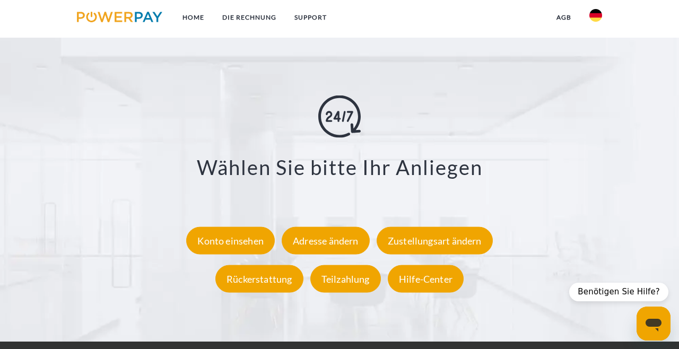 This screenshot has width=679, height=349. Describe the element at coordinates (426, 279) in the screenshot. I see `a: Hilfe-Center` at that location.